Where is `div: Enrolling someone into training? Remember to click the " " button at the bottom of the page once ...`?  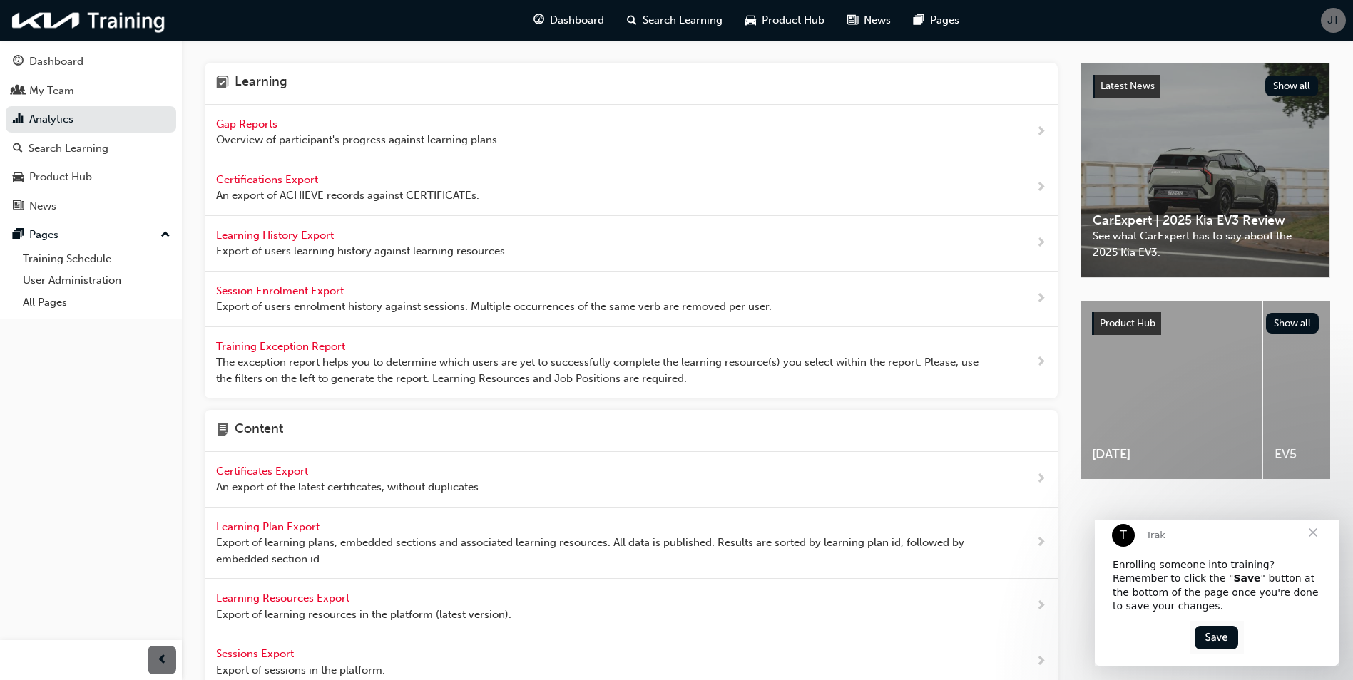
div: Enrolling someone into training? Remember to click the " " button at the bottom of the page once ... is located at coordinates (122, 66).